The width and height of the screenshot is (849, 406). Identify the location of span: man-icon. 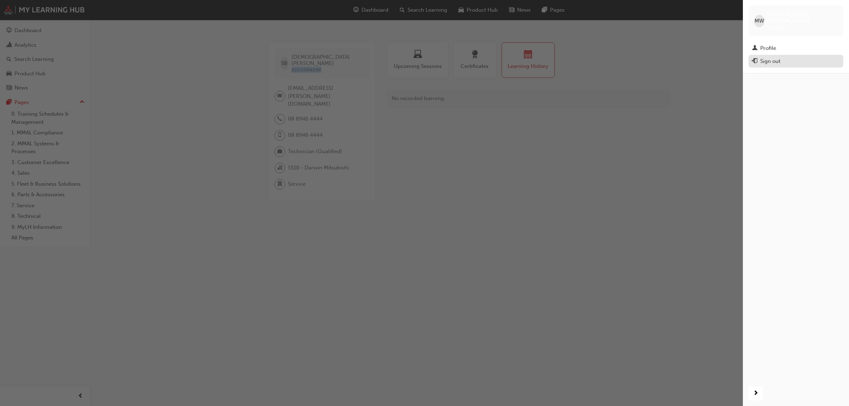
(754, 48).